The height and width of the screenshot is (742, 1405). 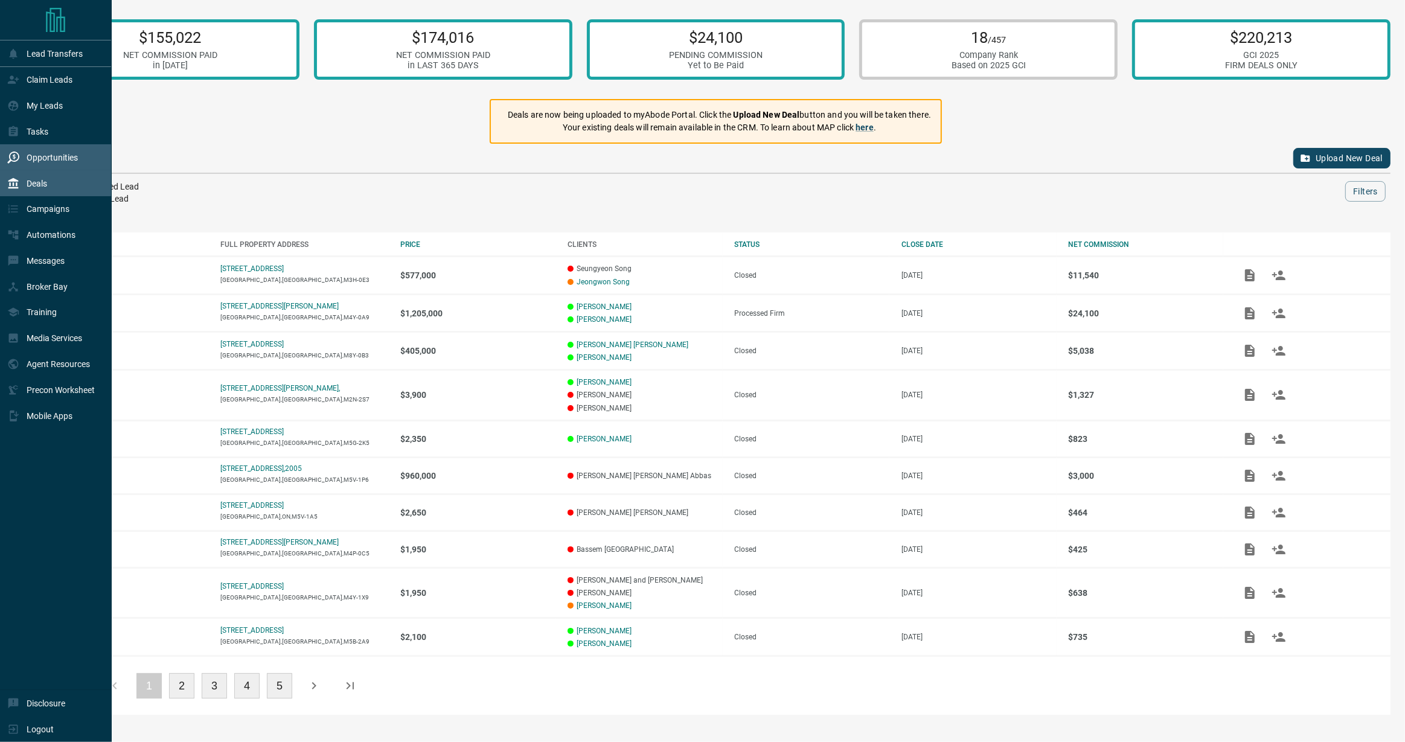 What do you see at coordinates (170, 37) in the screenshot?
I see `p: $155,022` at bounding box center [170, 37].